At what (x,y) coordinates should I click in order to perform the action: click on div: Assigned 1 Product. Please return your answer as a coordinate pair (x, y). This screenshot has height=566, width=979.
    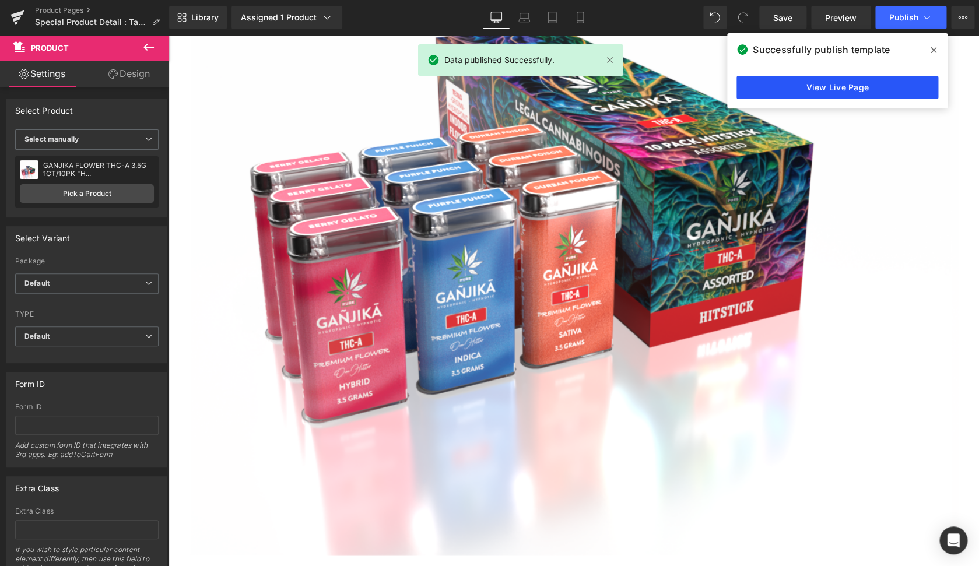
    Looking at the image, I should click on (287, 18).